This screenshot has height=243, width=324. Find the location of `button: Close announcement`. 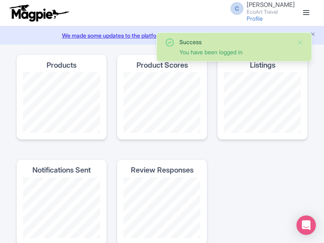

button: Close announcement is located at coordinates (313, 35).